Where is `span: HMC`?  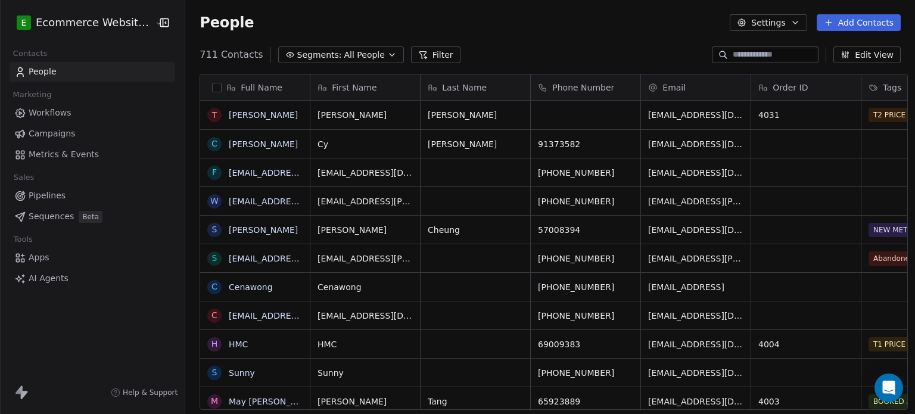 span: HMC is located at coordinates (365, 344).